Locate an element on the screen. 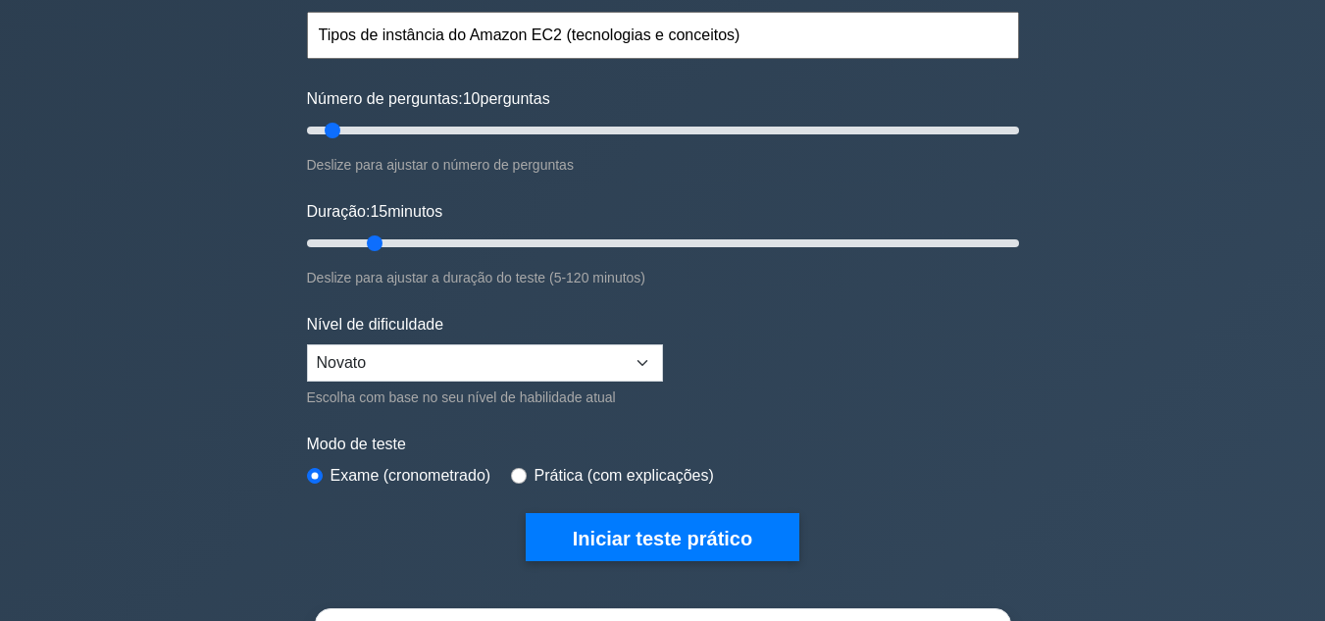 This screenshot has height=621, width=1325. font: Deslize para ajustar a duração do teste (5-120 minutos) is located at coordinates (476, 277).